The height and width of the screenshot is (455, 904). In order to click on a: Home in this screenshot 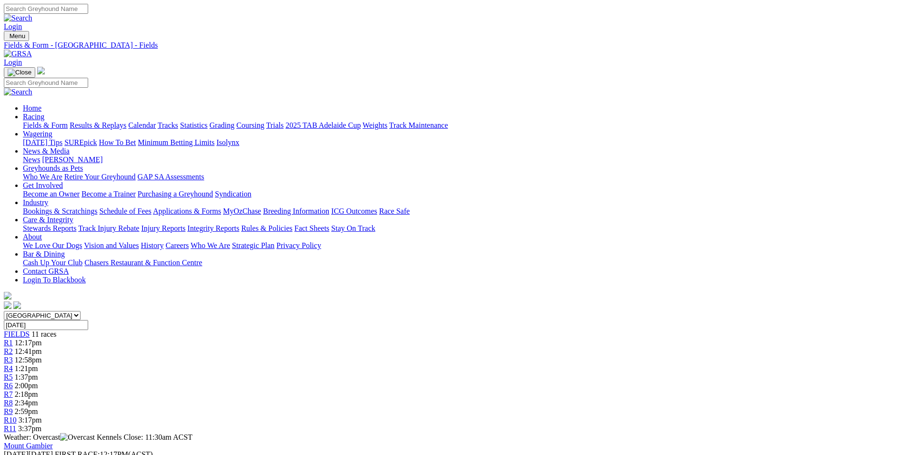, I will do `click(32, 108)`.